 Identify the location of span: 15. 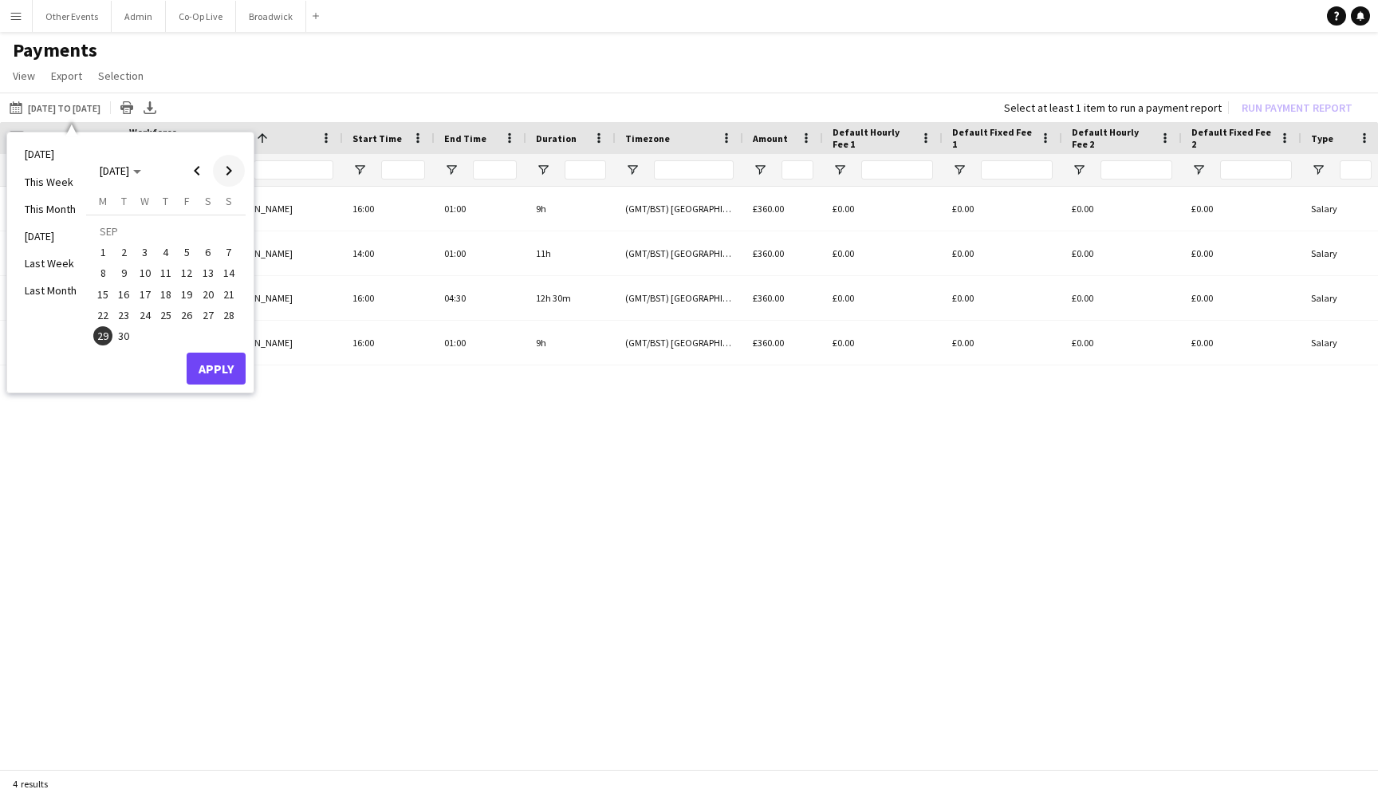
(103, 294).